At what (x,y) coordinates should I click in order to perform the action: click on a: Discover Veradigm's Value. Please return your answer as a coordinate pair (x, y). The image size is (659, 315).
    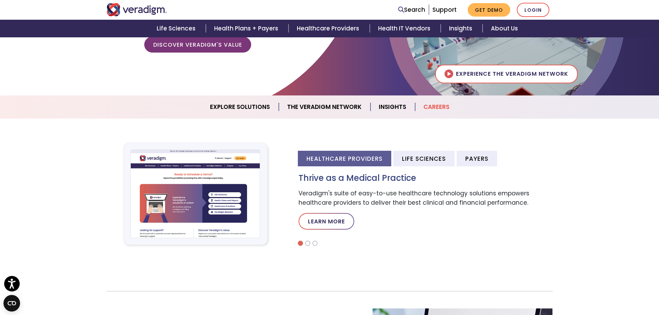
    Looking at the image, I should click on (198, 45).